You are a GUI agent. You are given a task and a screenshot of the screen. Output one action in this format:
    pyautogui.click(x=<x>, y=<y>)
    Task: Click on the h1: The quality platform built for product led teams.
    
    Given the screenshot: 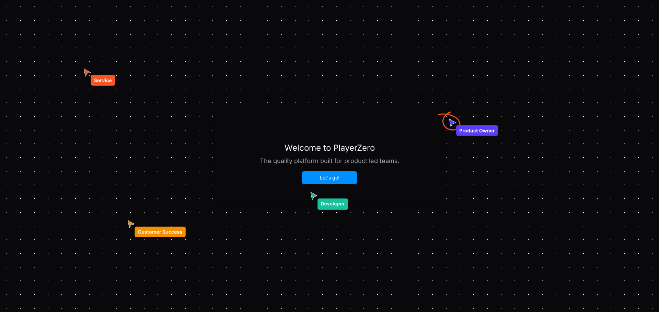 What is the action you would take?
    pyautogui.click(x=329, y=161)
    